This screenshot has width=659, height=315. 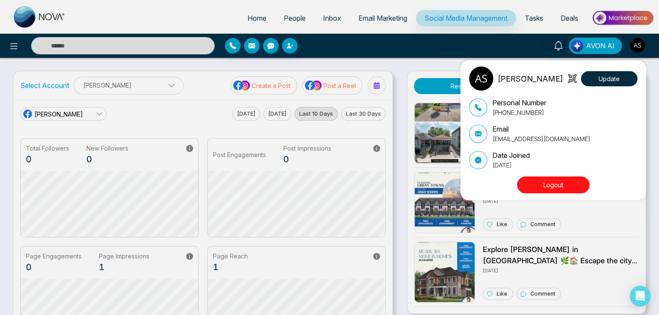 I want to click on button: Logout, so click(x=553, y=185).